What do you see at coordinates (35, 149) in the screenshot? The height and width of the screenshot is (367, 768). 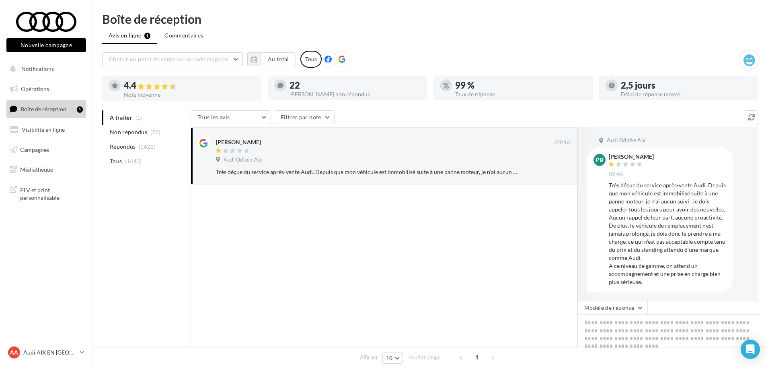 I see `span: Campagnes` at bounding box center [35, 149].